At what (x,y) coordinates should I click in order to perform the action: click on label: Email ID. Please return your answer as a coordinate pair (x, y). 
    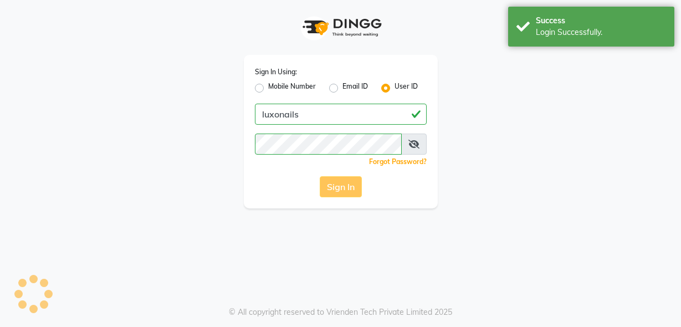
    Looking at the image, I should click on (355, 88).